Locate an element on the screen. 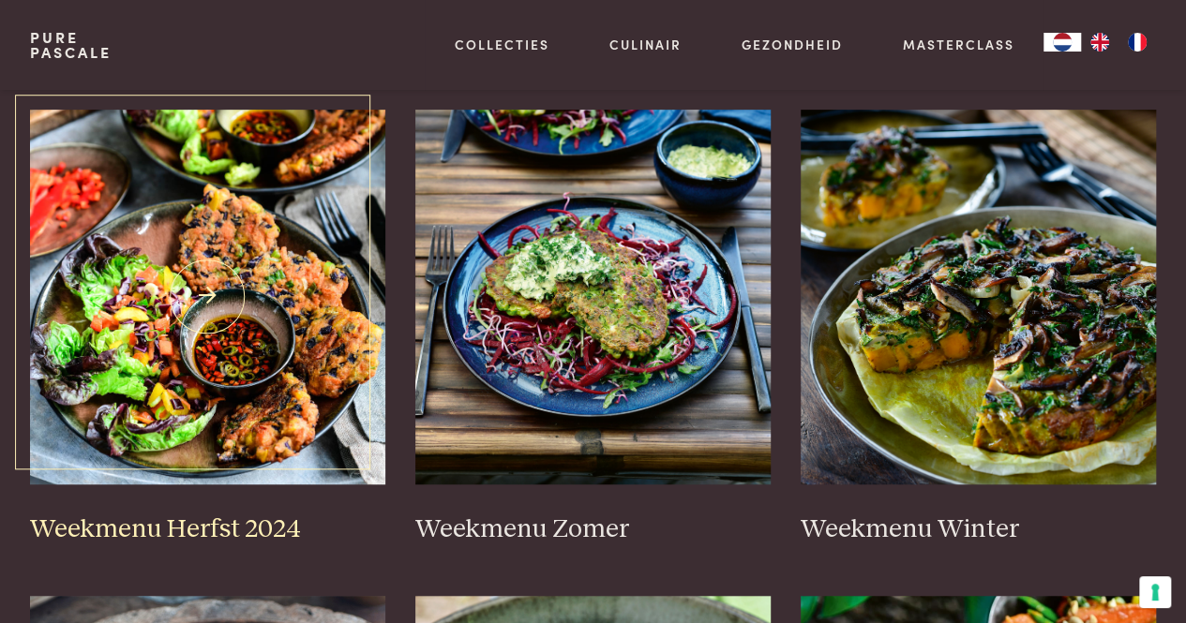  img: Weekmenu Herfst 2024 is located at coordinates (207, 297).